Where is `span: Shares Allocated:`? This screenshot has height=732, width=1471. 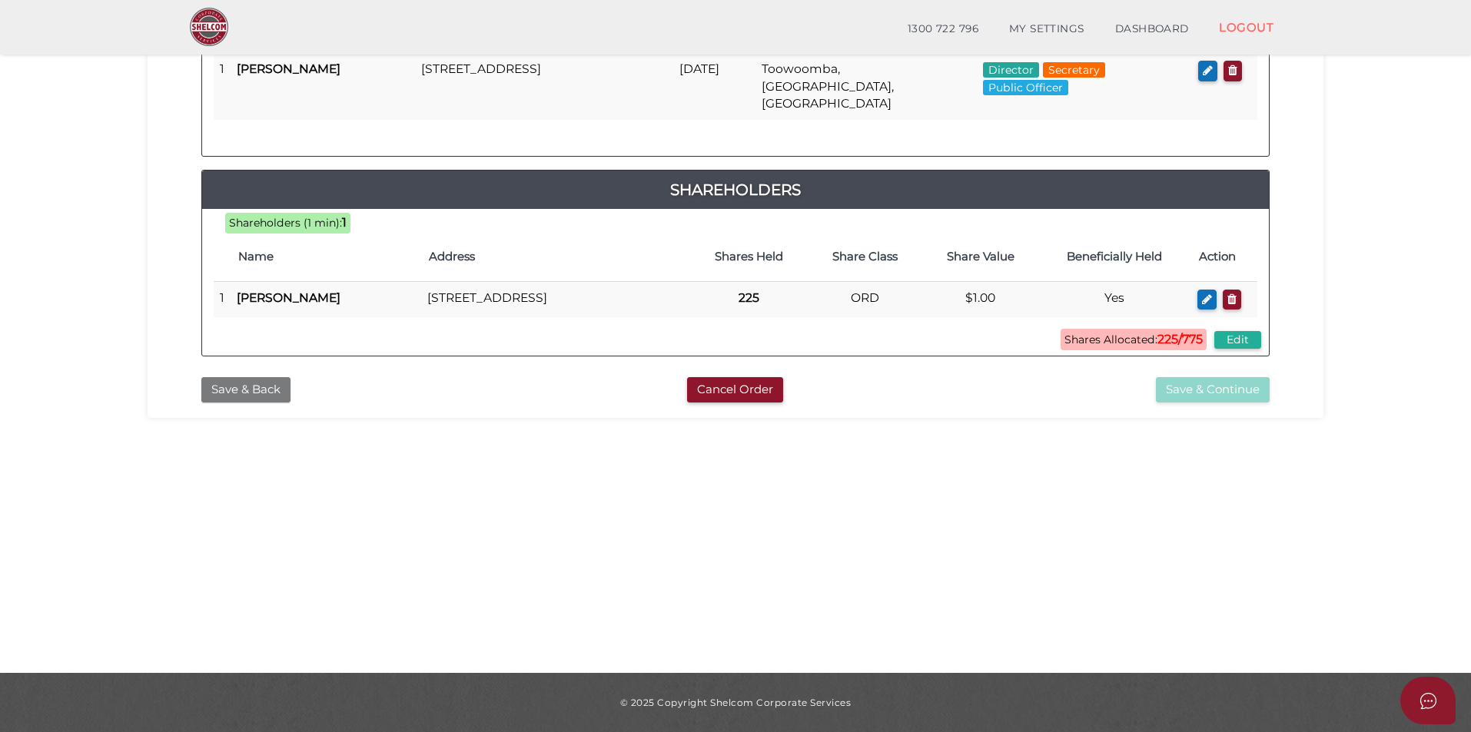
span: Shares Allocated: is located at coordinates (1134, 340).